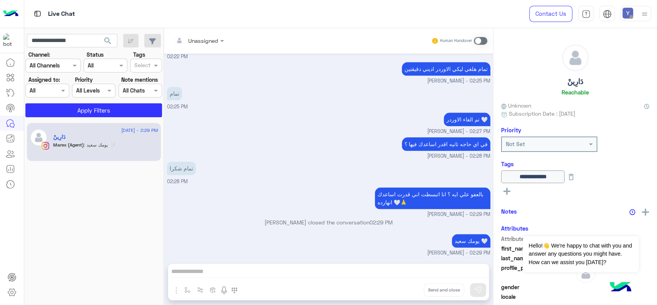 Image resolution: width=657 pixels, height=305 pixels. Describe the element at coordinates (108, 41) in the screenshot. I see `span: search` at that location.